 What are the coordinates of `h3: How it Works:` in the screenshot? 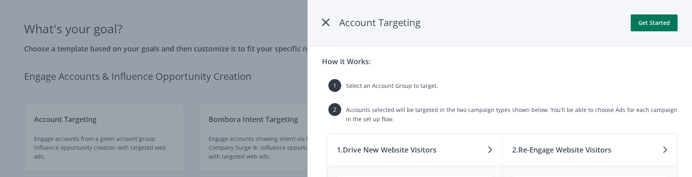 It's located at (346, 61).